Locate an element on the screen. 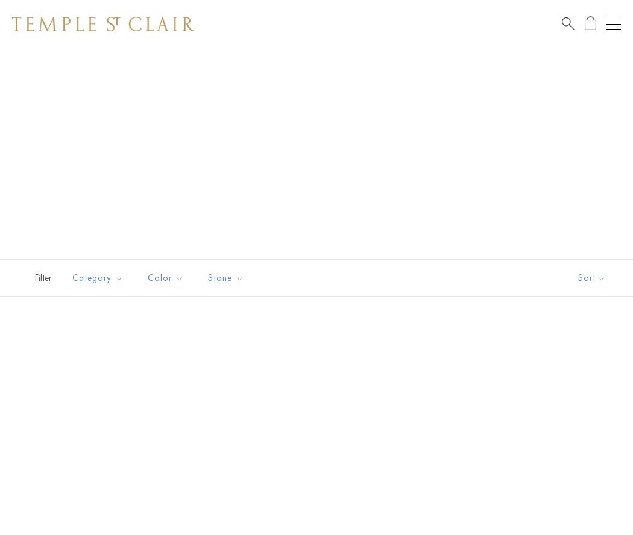  span: Stone is located at coordinates (227, 278).